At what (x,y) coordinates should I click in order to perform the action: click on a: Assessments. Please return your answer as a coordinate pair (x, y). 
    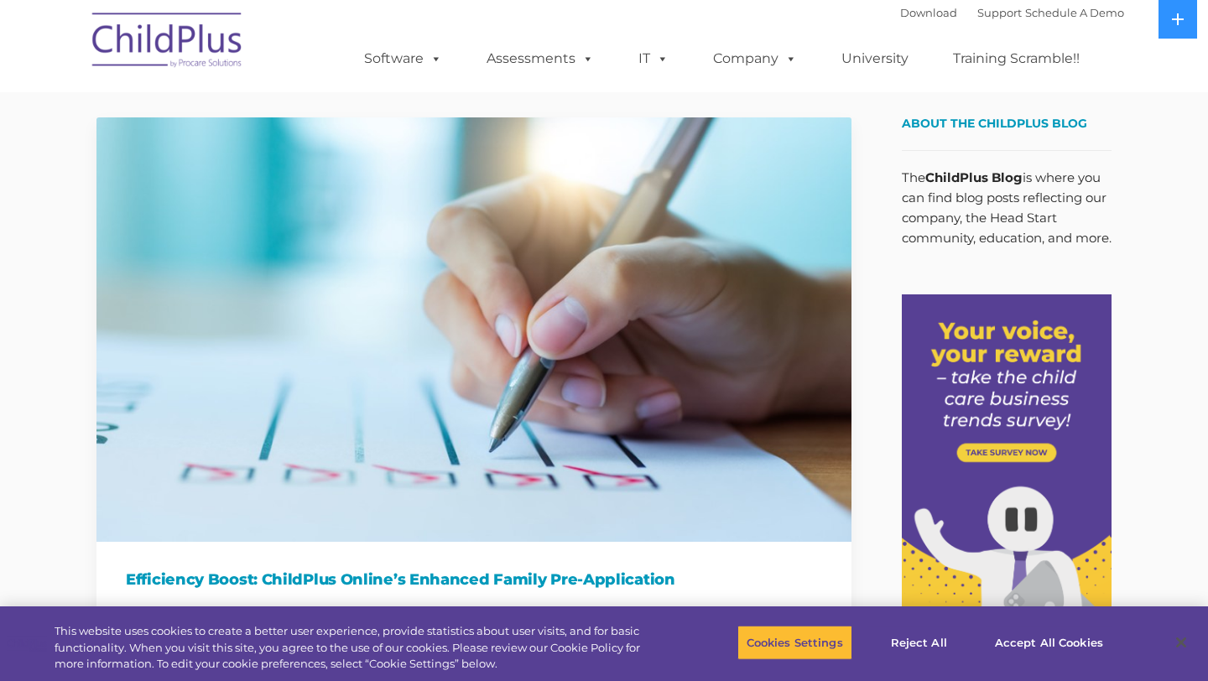
    Looking at the image, I should click on (540, 59).